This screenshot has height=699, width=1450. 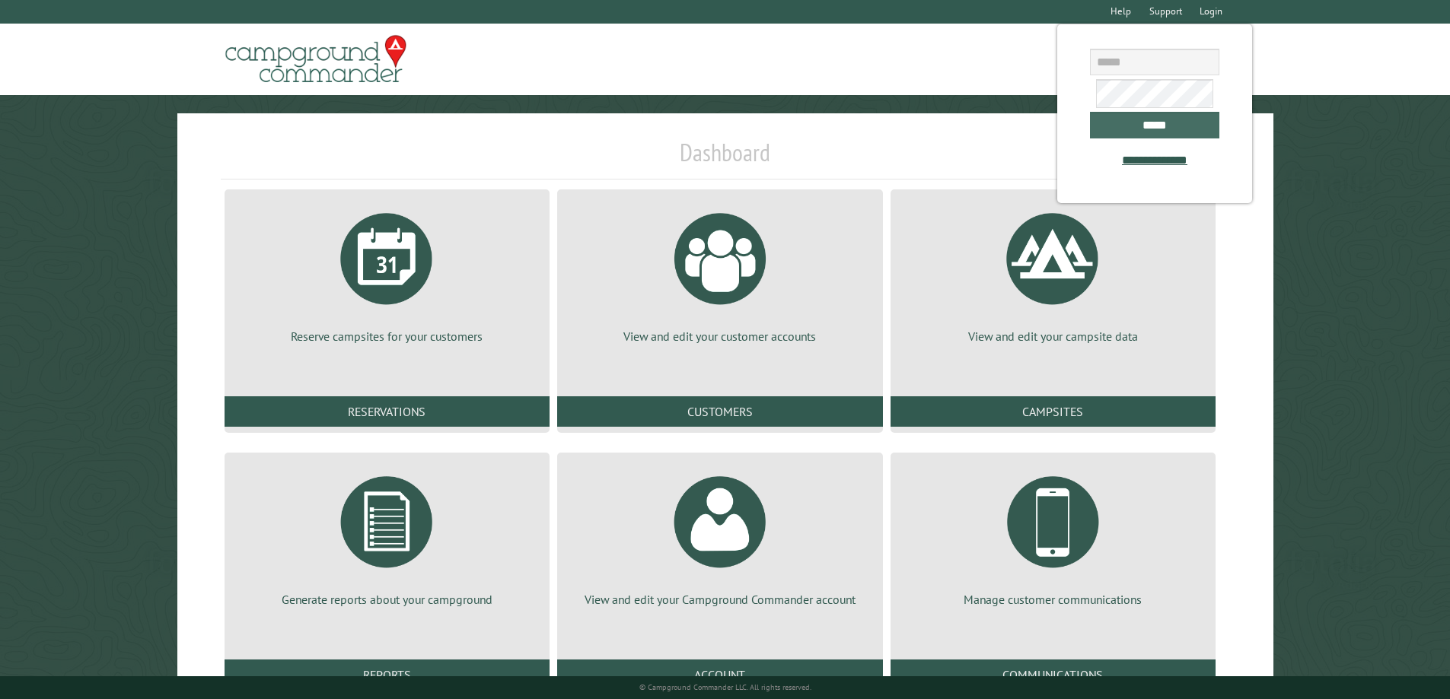 I want to click on a: View and edit your Campground Commander account, so click(x=719, y=536).